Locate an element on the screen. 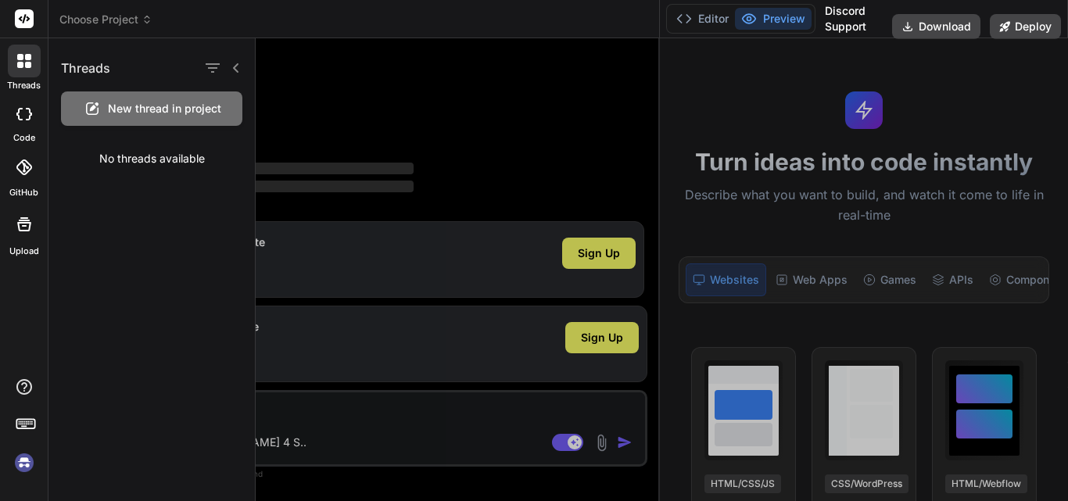 Image resolution: width=1068 pixels, height=501 pixels. button: Preview is located at coordinates (774, 19).